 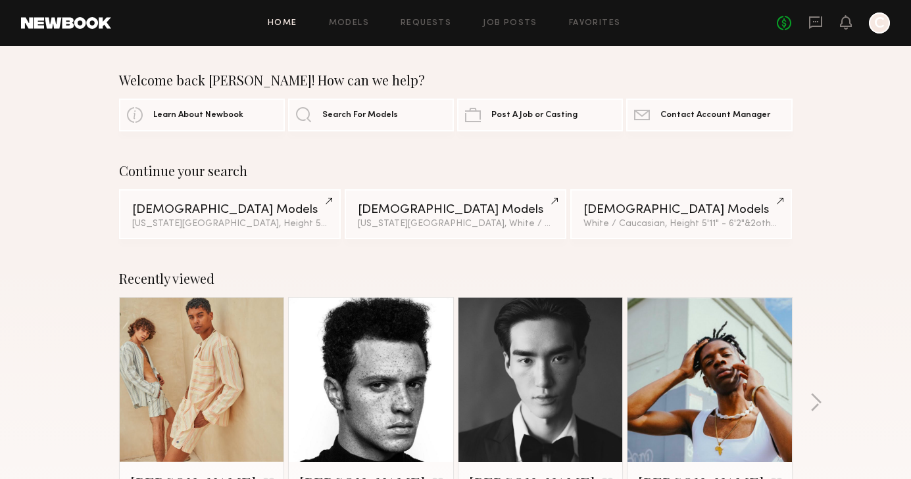 I want to click on a: Home, so click(x=282, y=23).